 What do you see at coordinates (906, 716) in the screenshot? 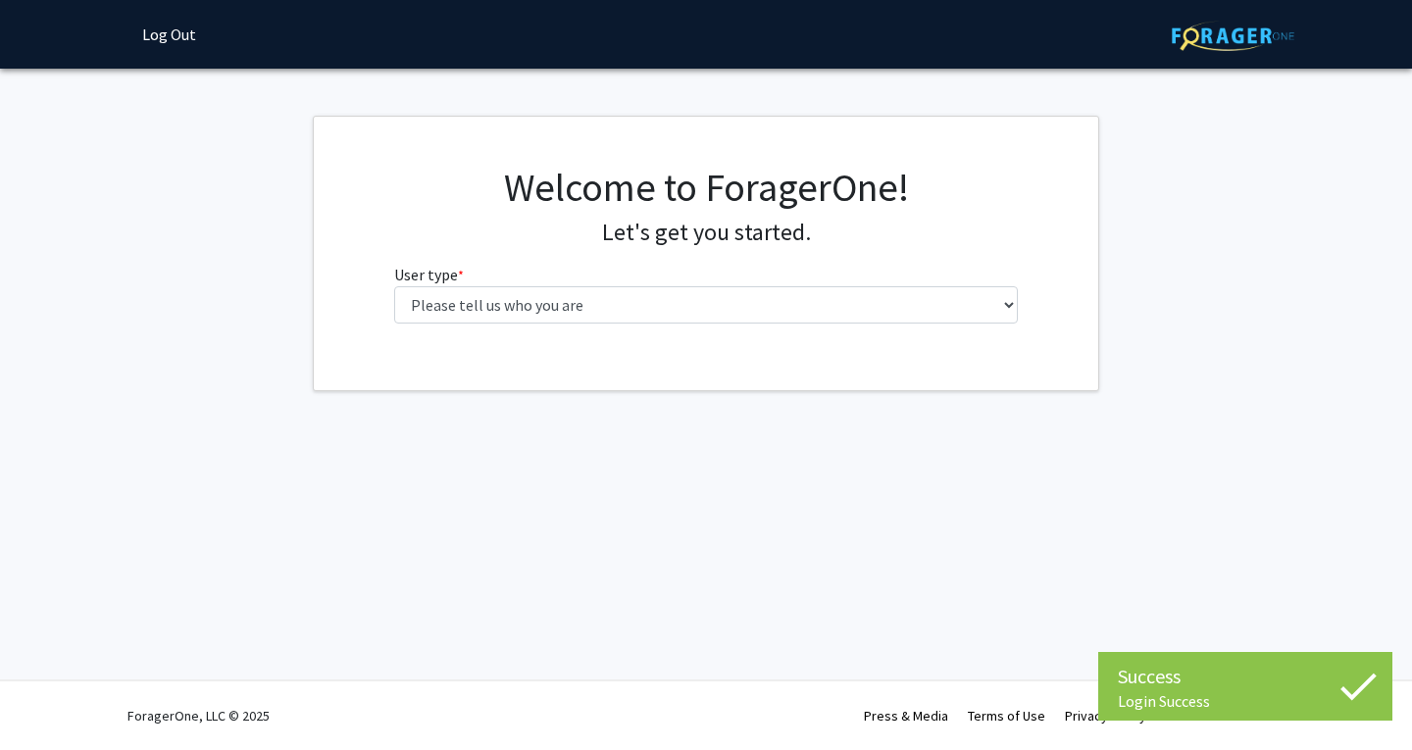
I see `a: Press & Media` at bounding box center [906, 716].